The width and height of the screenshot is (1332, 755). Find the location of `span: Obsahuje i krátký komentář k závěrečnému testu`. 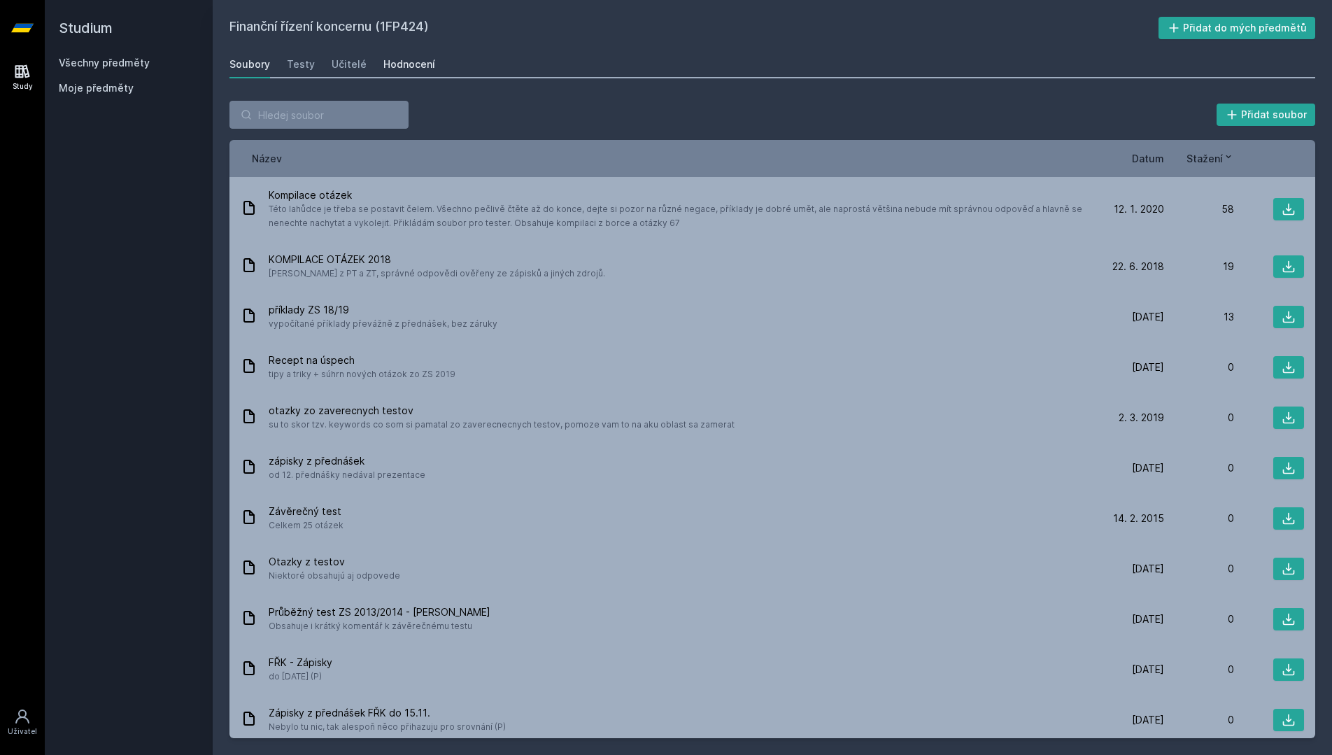

span: Obsahuje i krátký komentář k závěrečnému testu is located at coordinates (379, 626).